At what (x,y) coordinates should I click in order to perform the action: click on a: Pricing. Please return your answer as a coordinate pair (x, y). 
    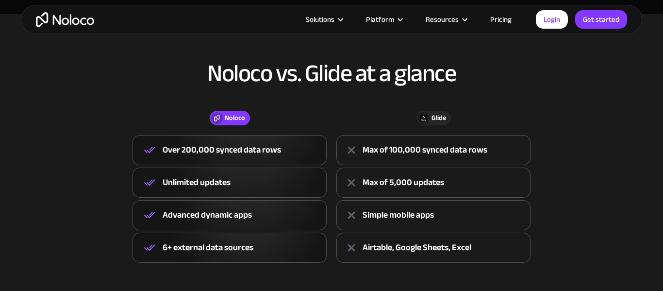
    Looking at the image, I should click on (501, 19).